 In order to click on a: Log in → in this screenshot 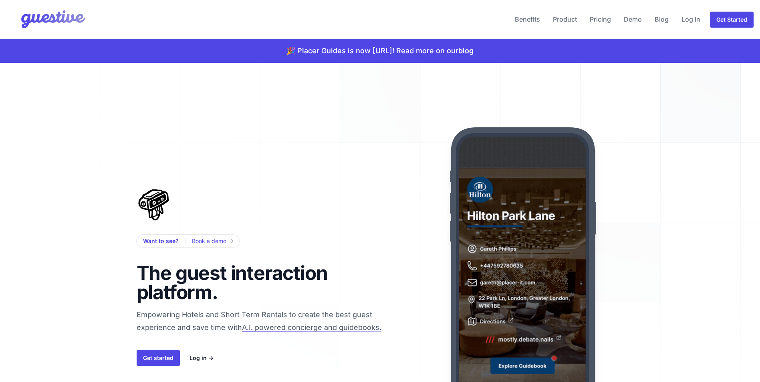, I will do `click(201, 358)`.